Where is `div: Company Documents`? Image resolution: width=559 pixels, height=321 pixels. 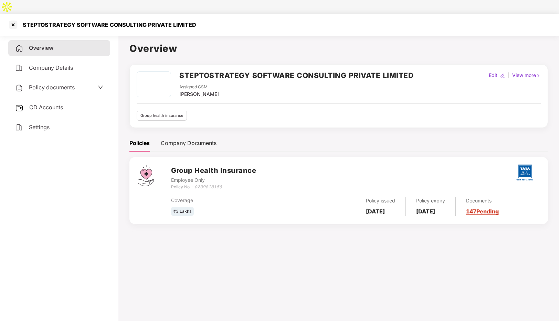 div: Company Documents is located at coordinates (188, 143).